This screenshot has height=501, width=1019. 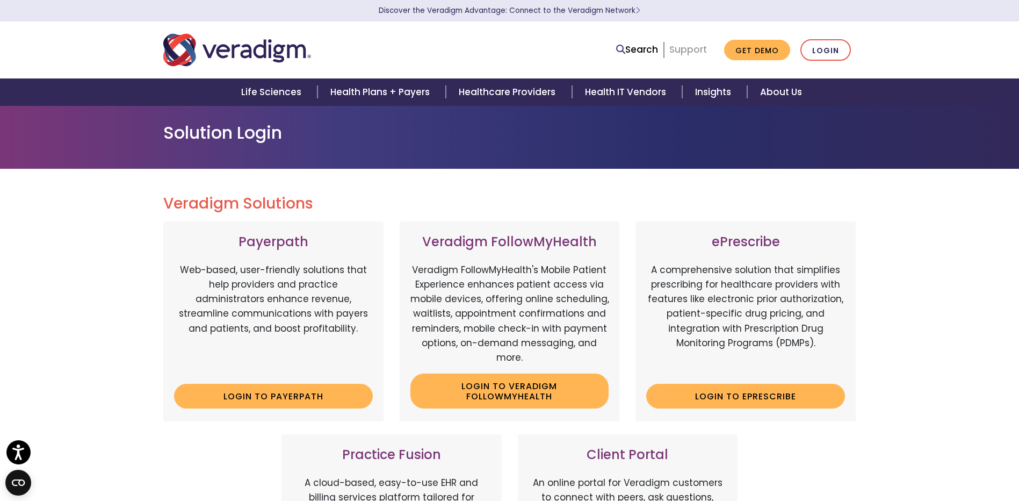 I want to click on img: Veradigm logo, so click(x=237, y=50).